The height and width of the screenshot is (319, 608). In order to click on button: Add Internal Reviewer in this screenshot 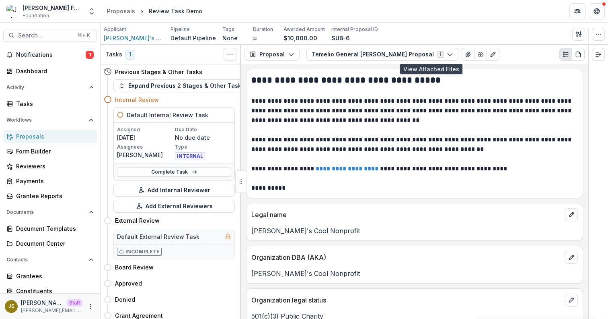, I will do `click(174, 190)`.